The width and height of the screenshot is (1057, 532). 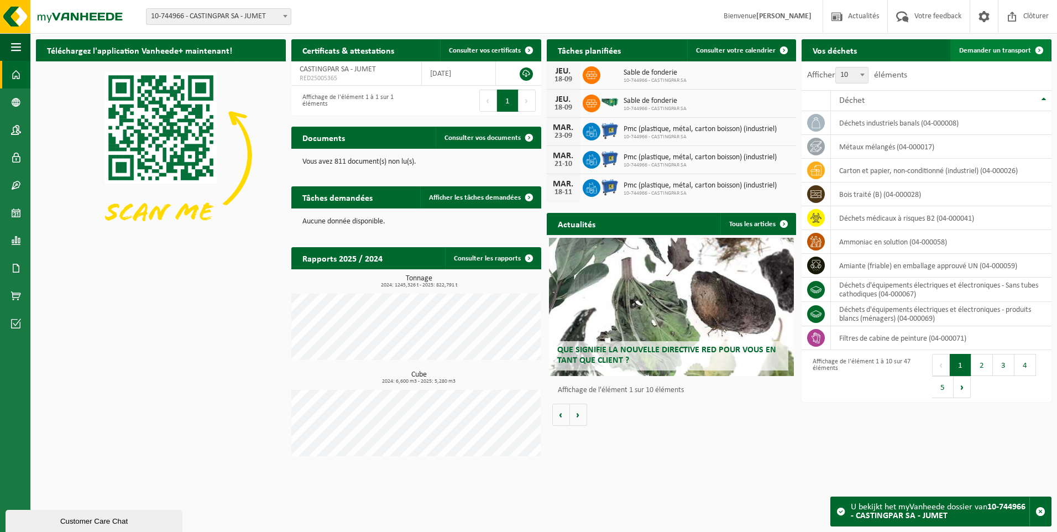 What do you see at coordinates (563, 136) in the screenshot?
I see `div: 23-09` at bounding box center [563, 136].